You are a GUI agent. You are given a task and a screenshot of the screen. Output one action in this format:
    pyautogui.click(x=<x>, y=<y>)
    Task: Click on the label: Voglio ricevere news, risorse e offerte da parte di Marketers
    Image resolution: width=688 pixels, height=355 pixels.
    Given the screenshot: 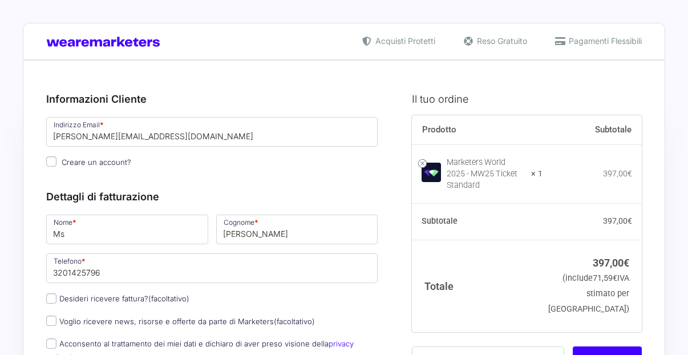 What is the action you would take?
    pyautogui.click(x=180, y=321)
    